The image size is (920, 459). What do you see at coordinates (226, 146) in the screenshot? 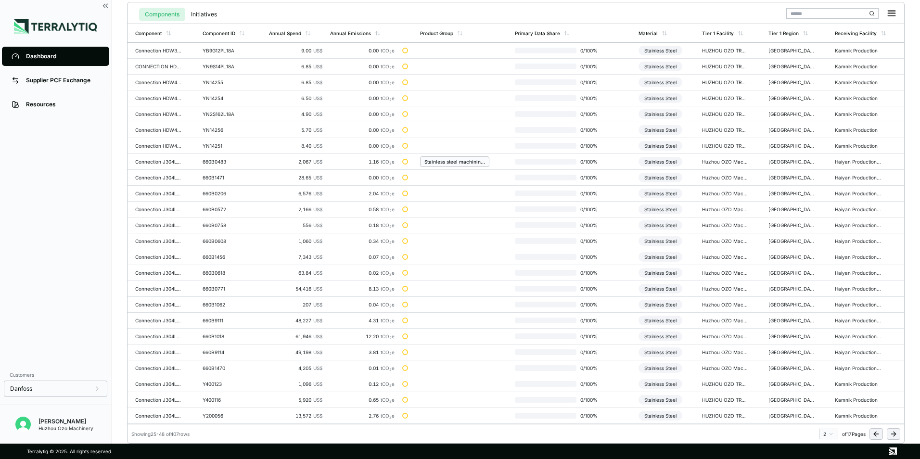
I see `div: YN14251` at bounding box center [226, 146].